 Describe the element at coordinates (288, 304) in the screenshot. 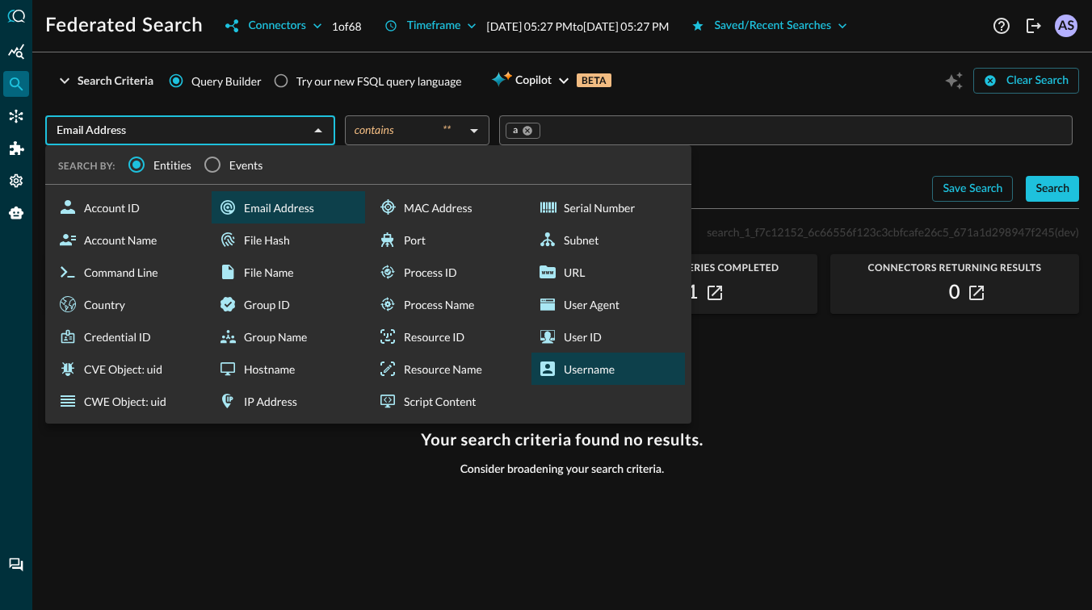

I see `div: Group ID` at that location.